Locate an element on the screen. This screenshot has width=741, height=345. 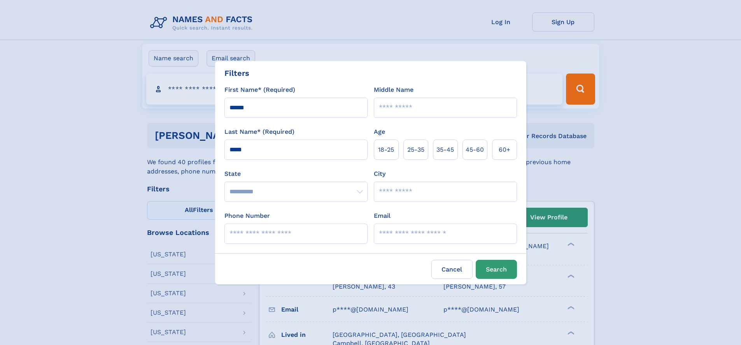
label: Age is located at coordinates (379, 132).